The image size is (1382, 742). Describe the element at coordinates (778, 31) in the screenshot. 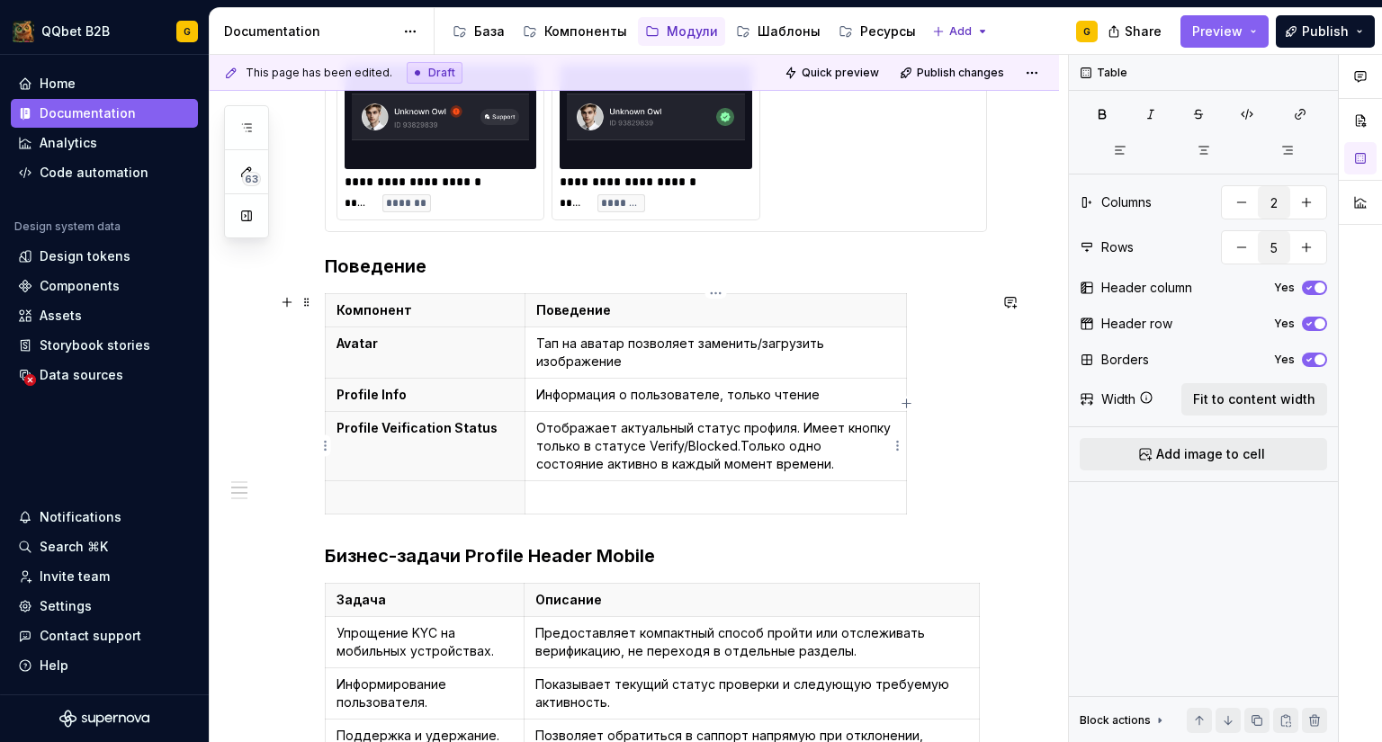

I see `a: Шаблоны` at that location.